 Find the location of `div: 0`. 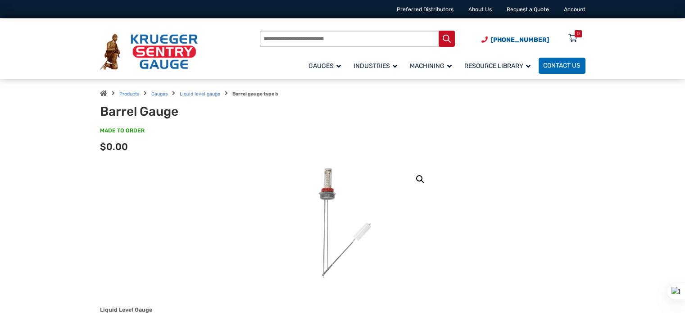

div: 0 is located at coordinates (578, 34).